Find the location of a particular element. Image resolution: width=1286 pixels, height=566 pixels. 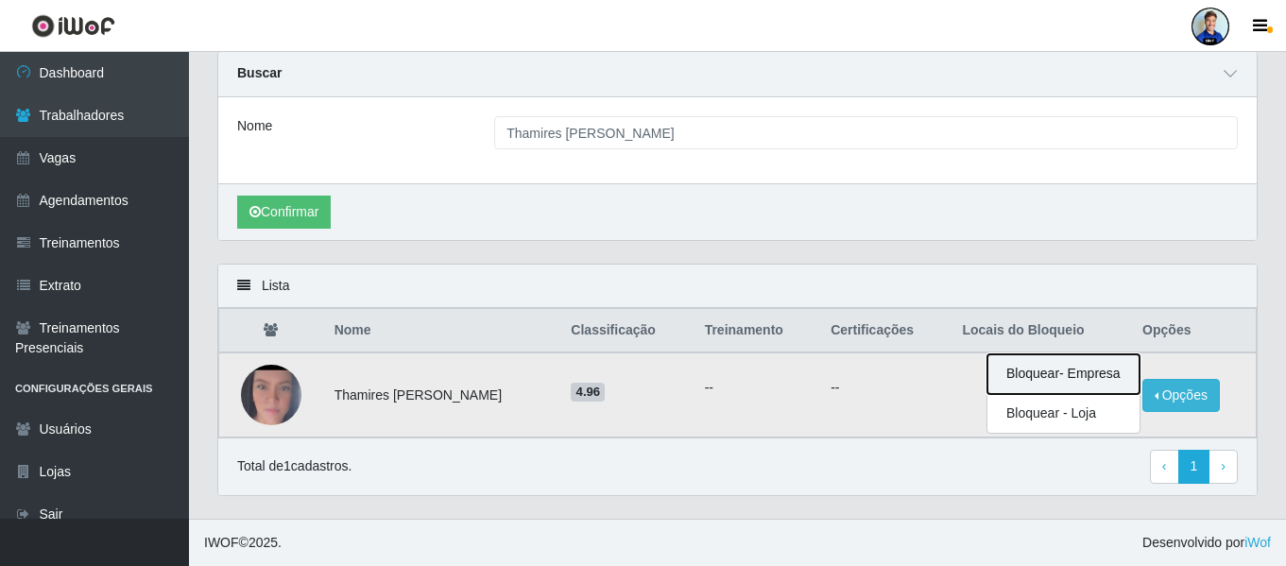

strong: Buscar is located at coordinates (259, 73).